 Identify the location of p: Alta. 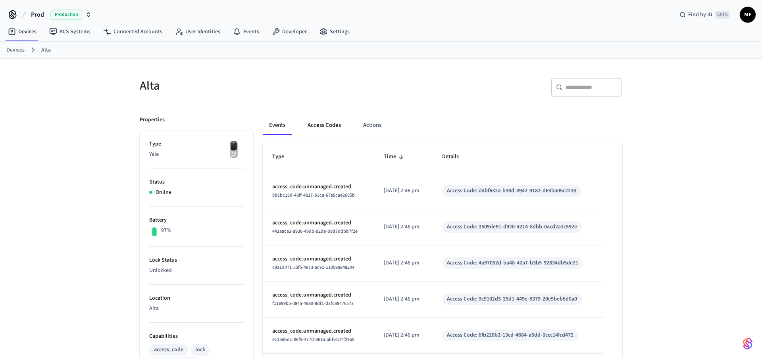
(196, 309).